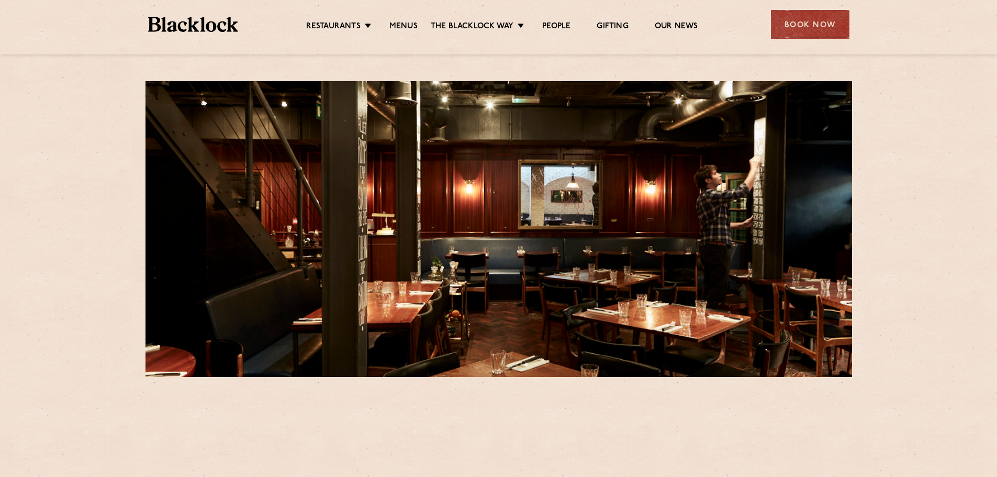 The height and width of the screenshot is (477, 997). Describe the element at coordinates (472, 27) in the screenshot. I see `a: The Blacklock Way` at that location.